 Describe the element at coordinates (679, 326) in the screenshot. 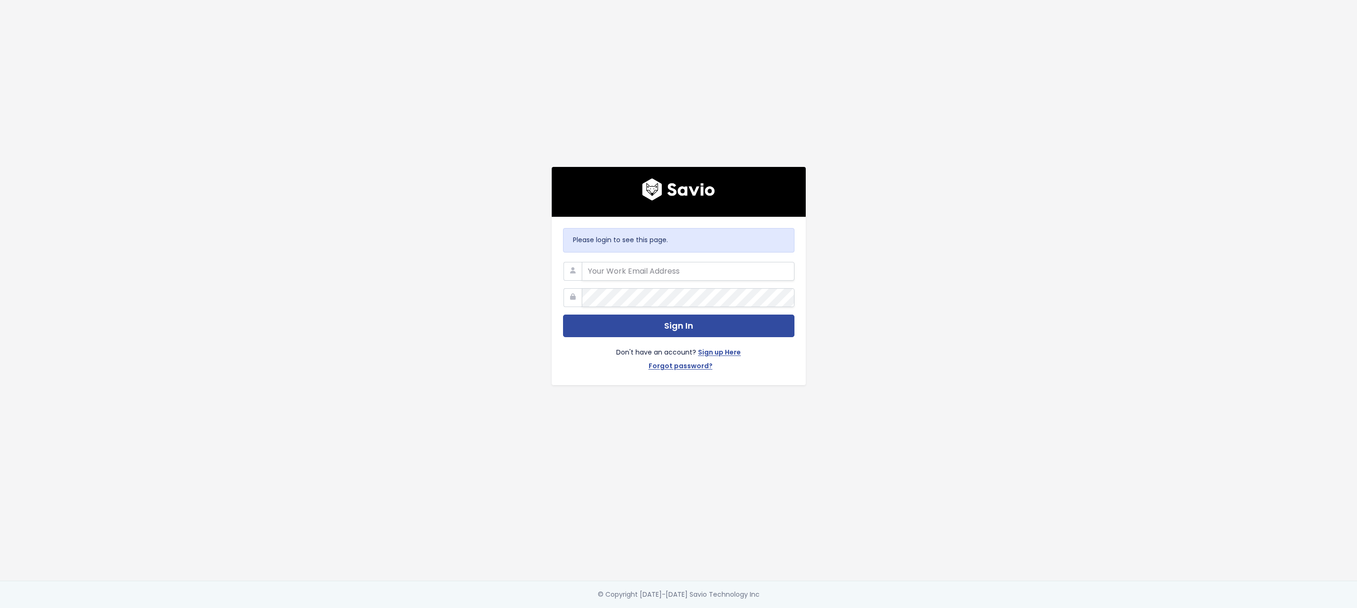

I see `button: Sign In` at that location.